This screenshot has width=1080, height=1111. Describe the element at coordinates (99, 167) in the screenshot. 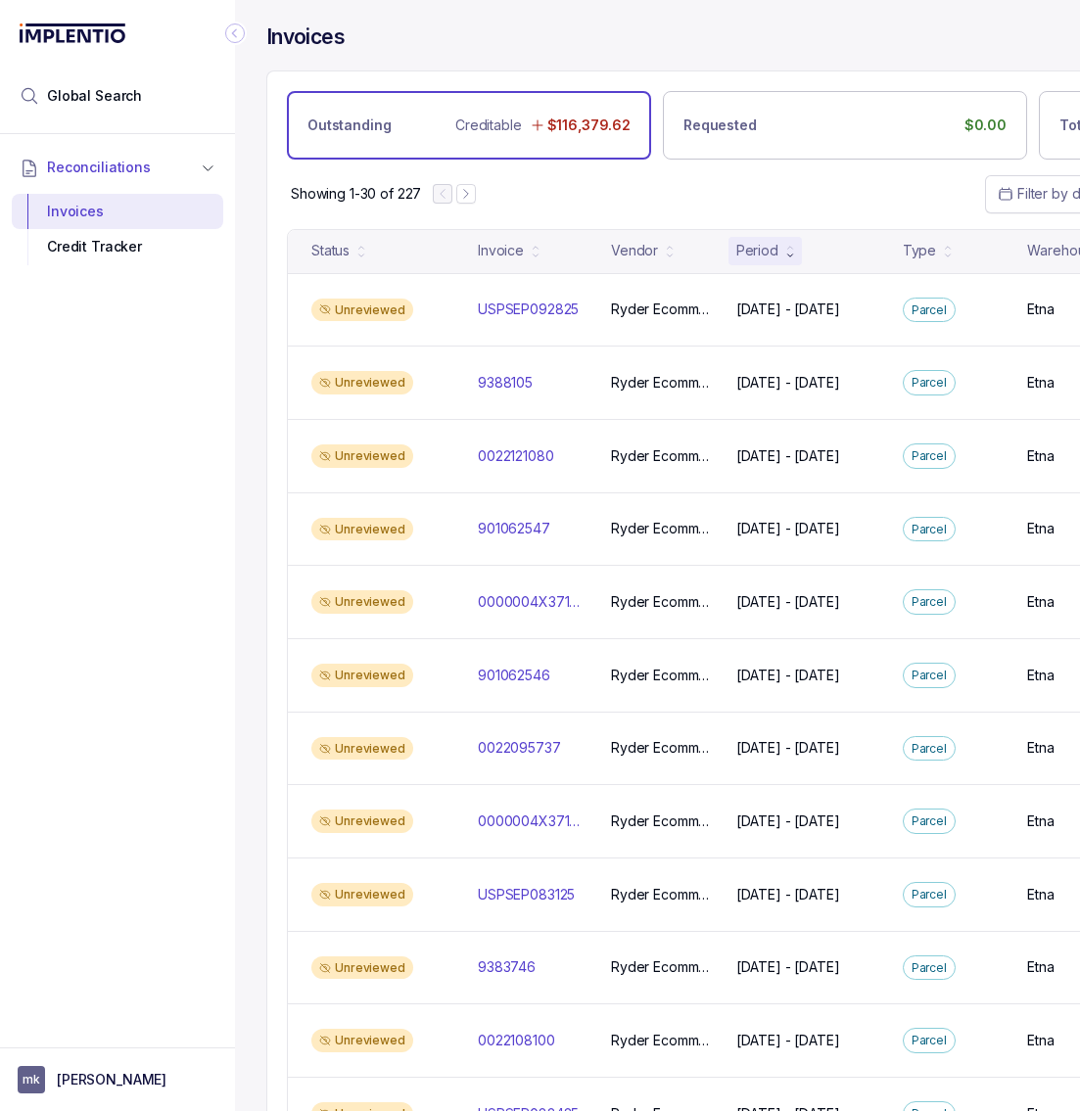

I see `span: Reconciliations` at that location.